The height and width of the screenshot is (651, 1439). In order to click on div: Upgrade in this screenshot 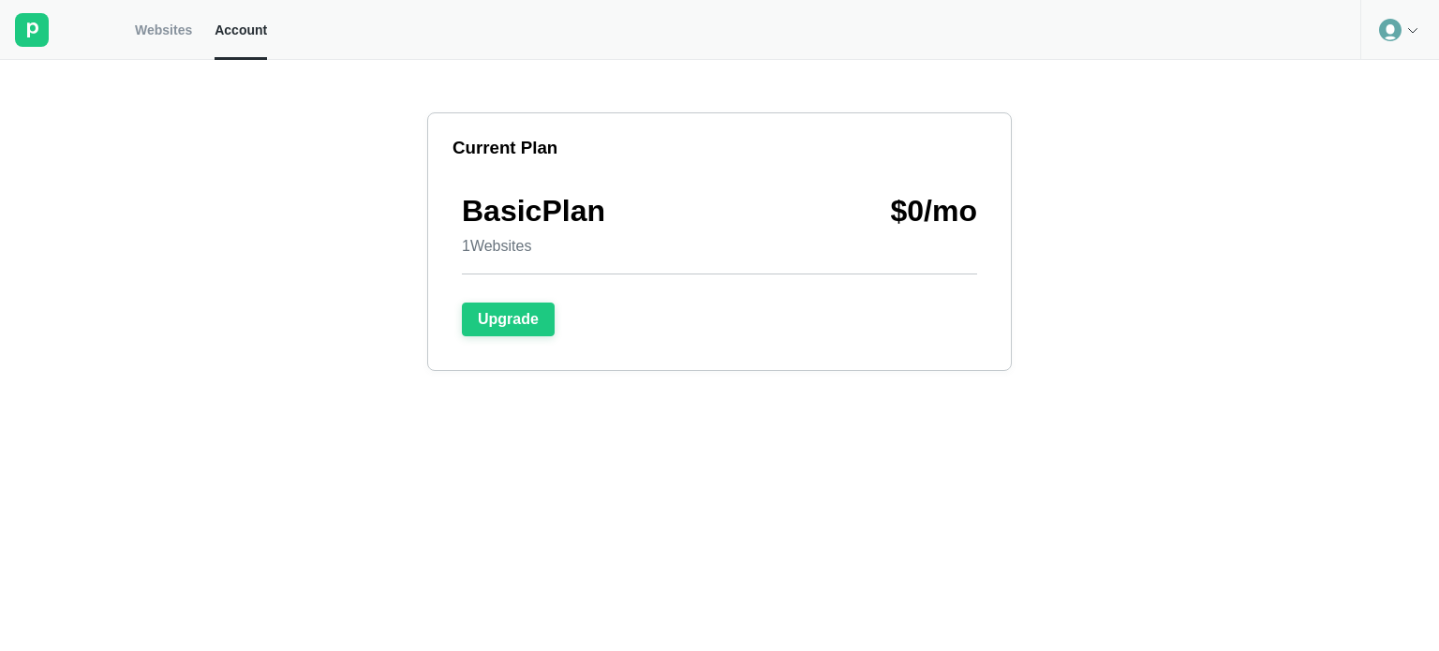, I will do `click(508, 319)`.